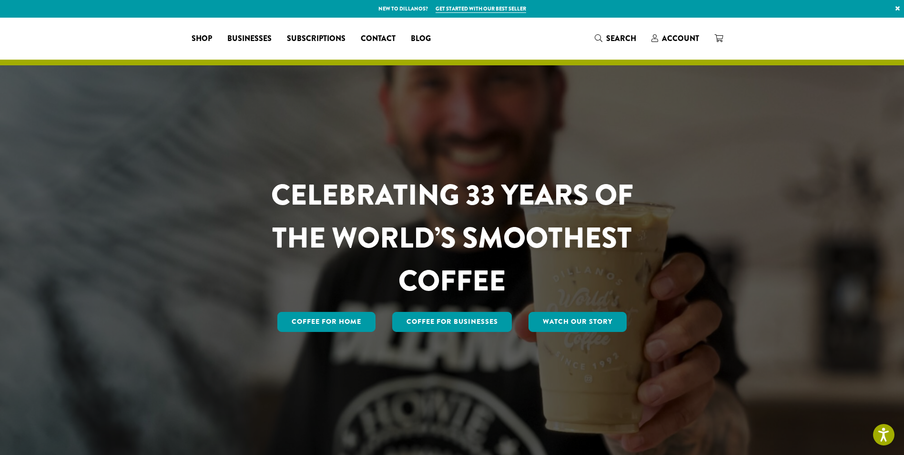 The width and height of the screenshot is (904, 455). What do you see at coordinates (481, 9) in the screenshot?
I see `a: Get started with our best seller` at bounding box center [481, 9].